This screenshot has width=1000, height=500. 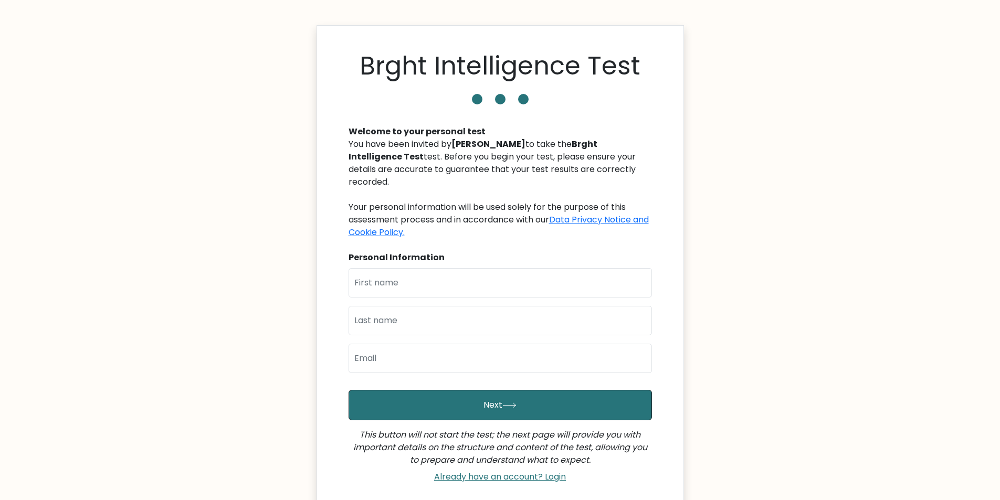 I want to click on input: Email, so click(x=500, y=358).